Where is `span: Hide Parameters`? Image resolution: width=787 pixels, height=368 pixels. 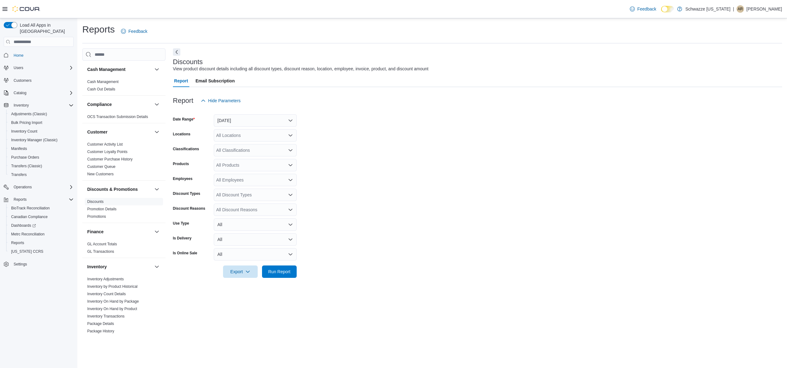
span: Hide Parameters is located at coordinates (224, 101).